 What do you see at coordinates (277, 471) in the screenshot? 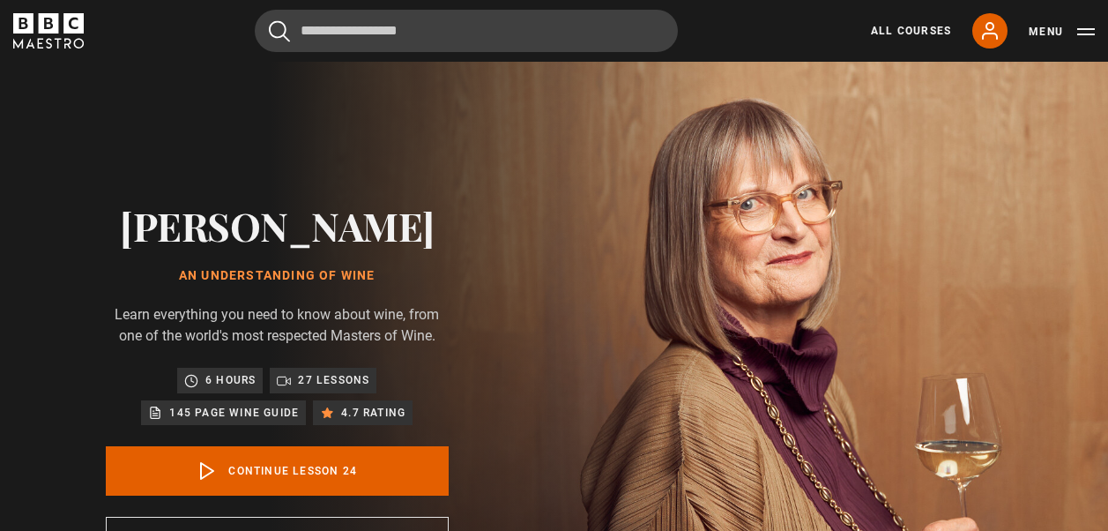
I see `a: Continue lesson 24` at bounding box center [277, 471].